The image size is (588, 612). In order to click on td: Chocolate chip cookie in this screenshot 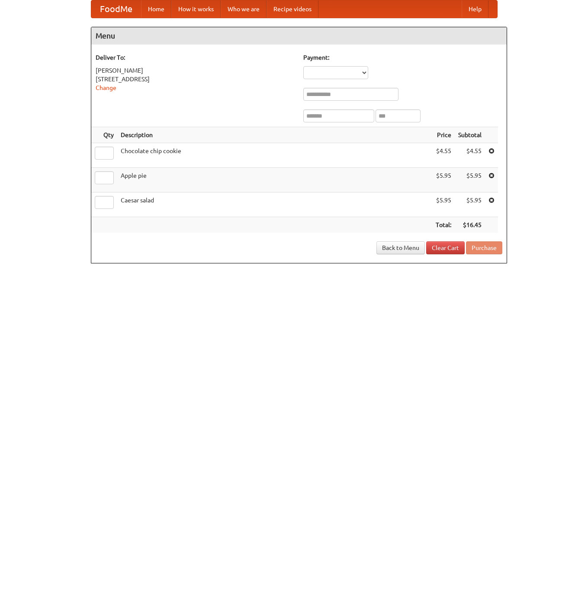, I will do `click(275, 155)`.